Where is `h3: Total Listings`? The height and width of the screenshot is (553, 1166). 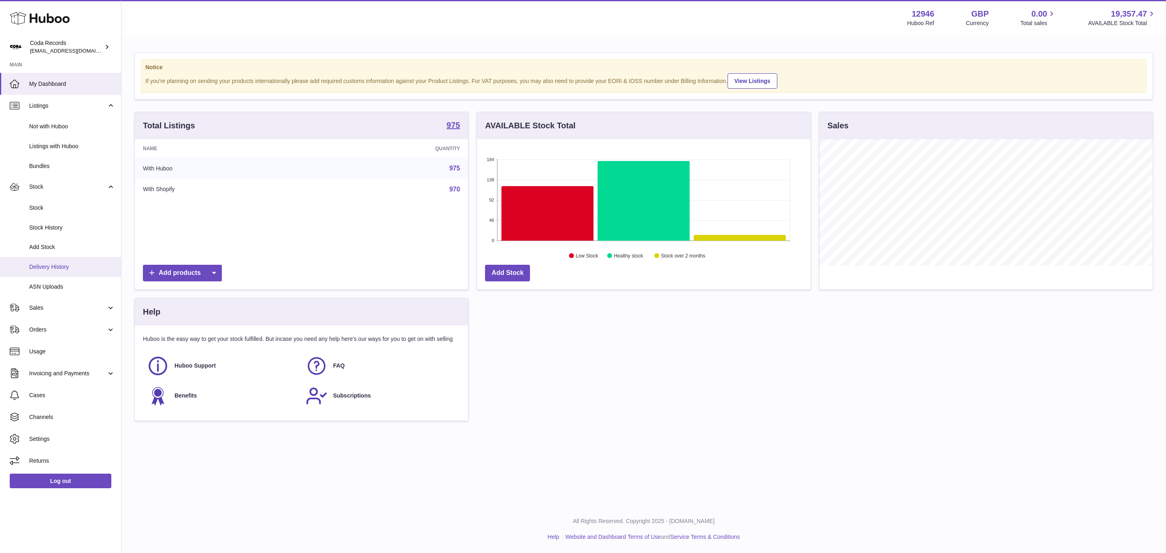
h3: Total Listings is located at coordinates (169, 125).